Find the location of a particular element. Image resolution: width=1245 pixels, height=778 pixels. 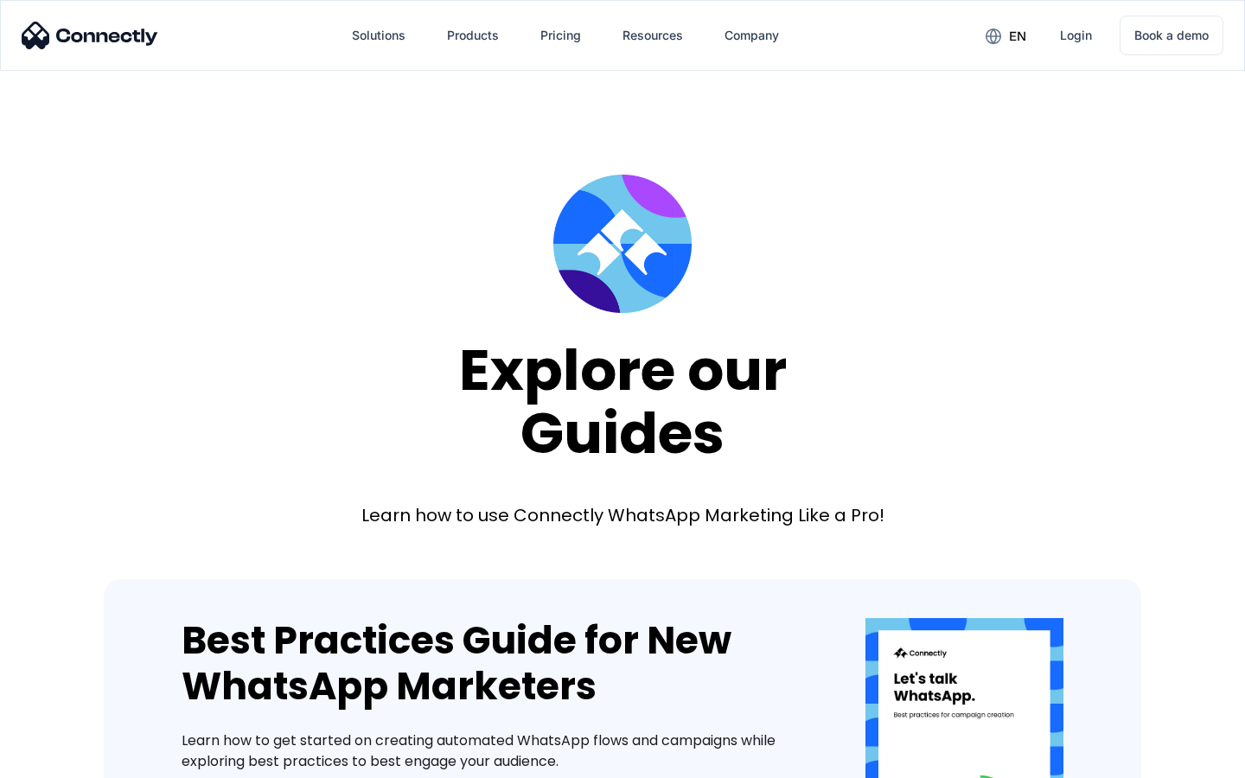

ul: Language list is located at coordinates (69, 760).